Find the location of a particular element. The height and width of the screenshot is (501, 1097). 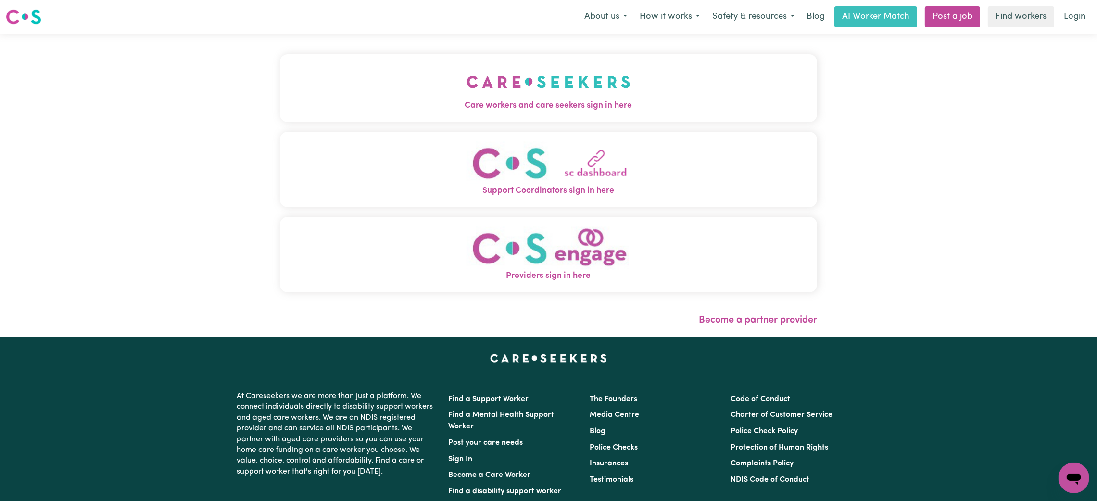

a: Police Check Policy is located at coordinates (764, 431).